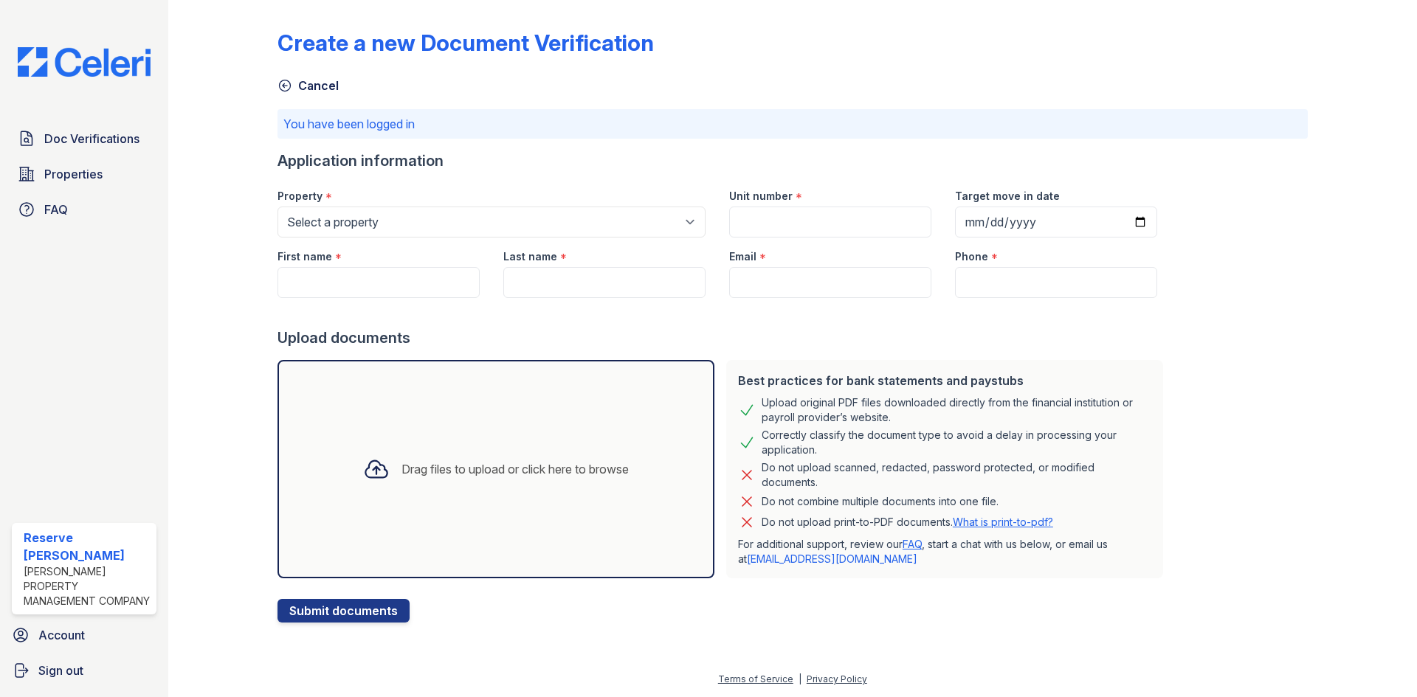 This screenshot has width=1417, height=697. I want to click on span: FAQ, so click(56, 210).